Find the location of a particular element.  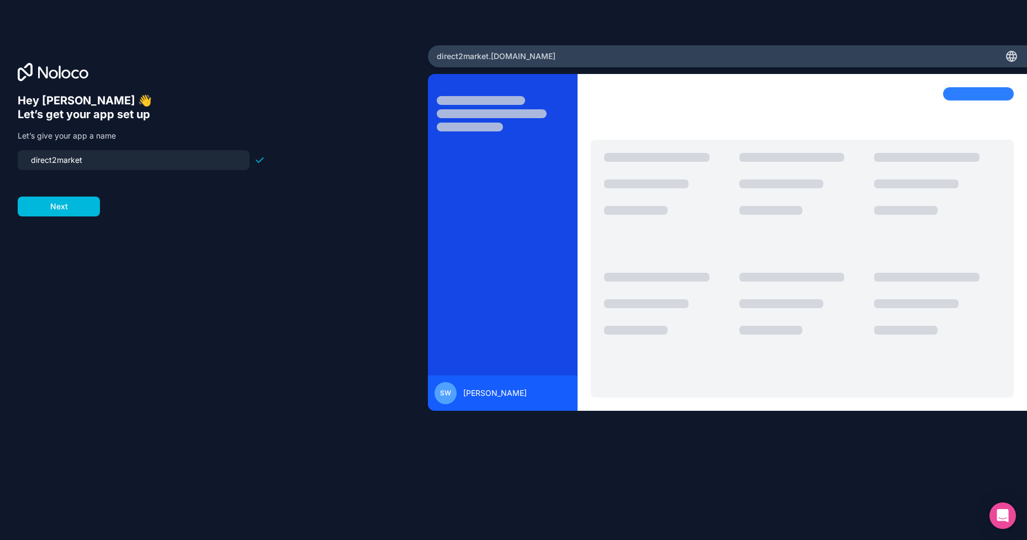

span: SW is located at coordinates (446, 393).